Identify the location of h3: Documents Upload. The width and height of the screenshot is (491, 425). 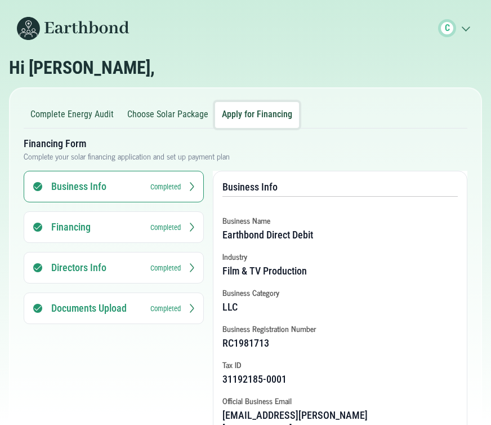
(96, 308).